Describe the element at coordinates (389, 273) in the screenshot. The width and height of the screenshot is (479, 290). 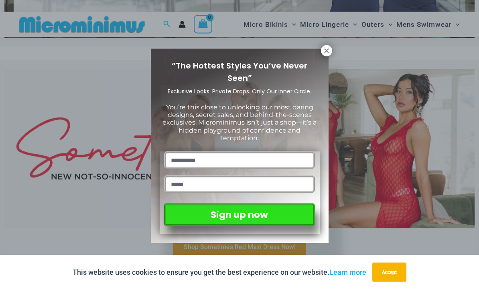
I see `button: Accept` at that location.